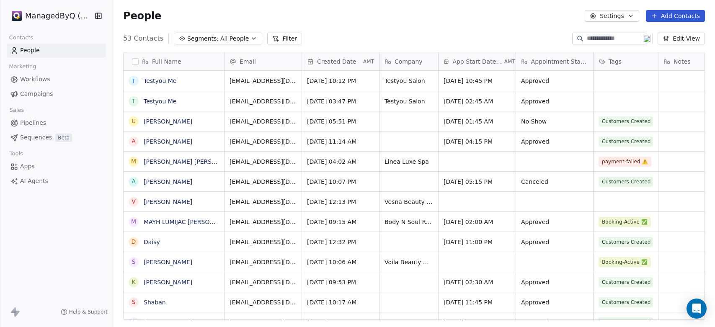  I want to click on span: No Show, so click(554, 121).